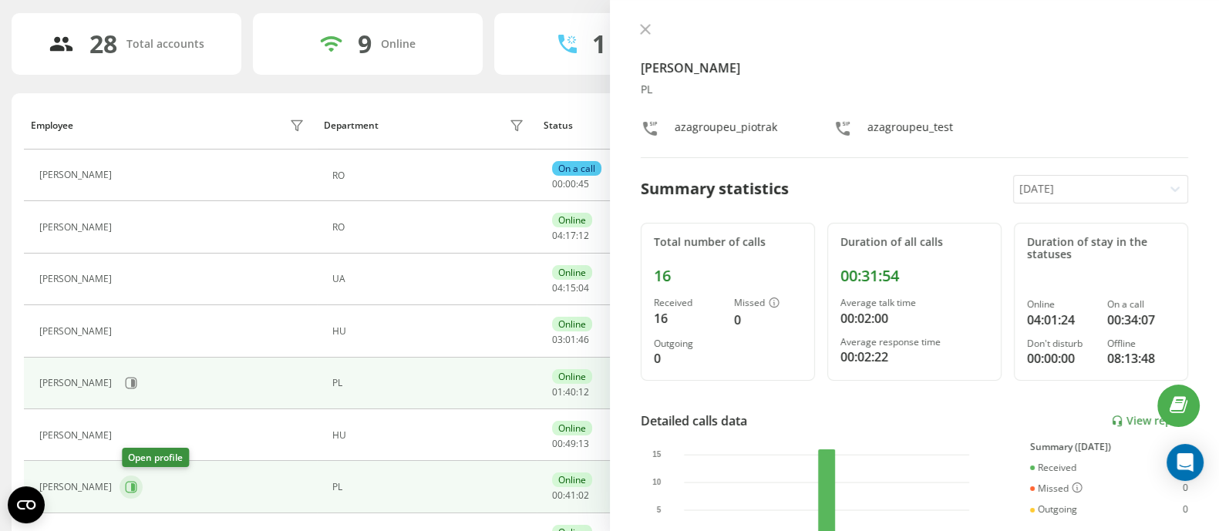 Image resolution: width=1219 pixels, height=531 pixels. Describe the element at coordinates (351, 126) in the screenshot. I see `div: Department` at that location.